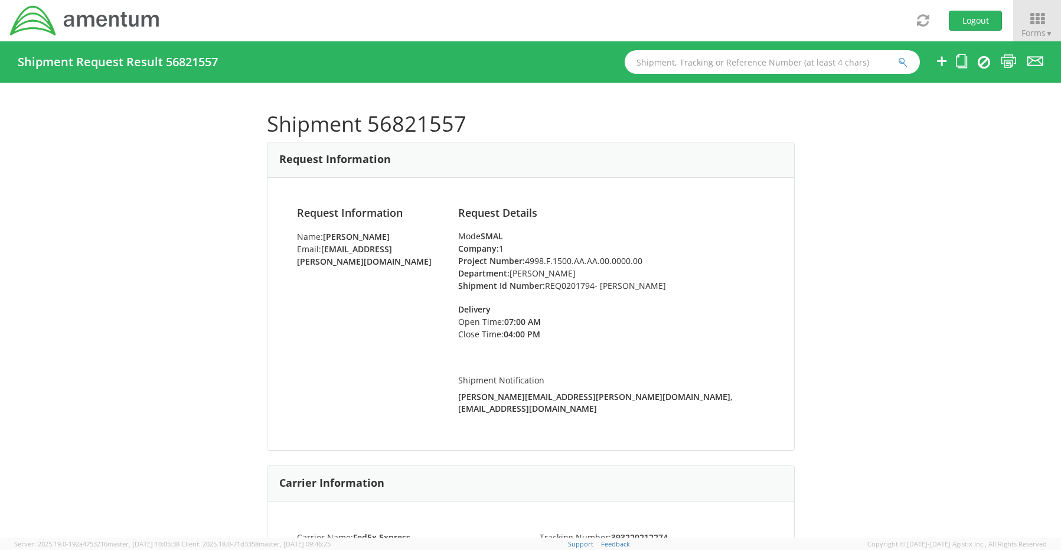 The width and height of the screenshot is (1061, 550). What do you see at coordinates (531, 124) in the screenshot?
I see `h1: Shipment 56821557` at bounding box center [531, 124].